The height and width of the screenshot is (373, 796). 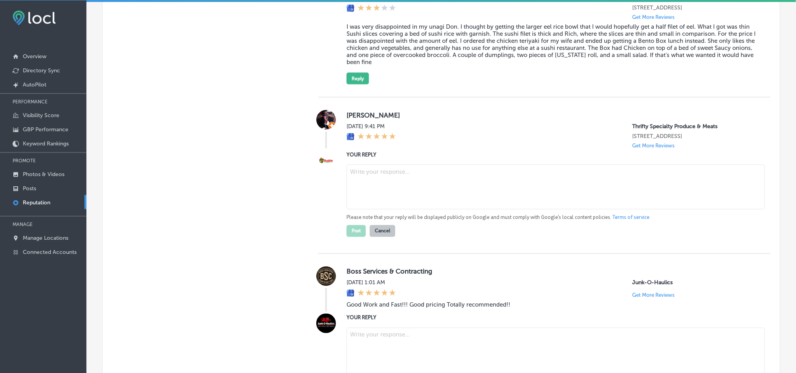 What do you see at coordinates (46, 129) in the screenshot?
I see `p: GBP Performance` at bounding box center [46, 129].